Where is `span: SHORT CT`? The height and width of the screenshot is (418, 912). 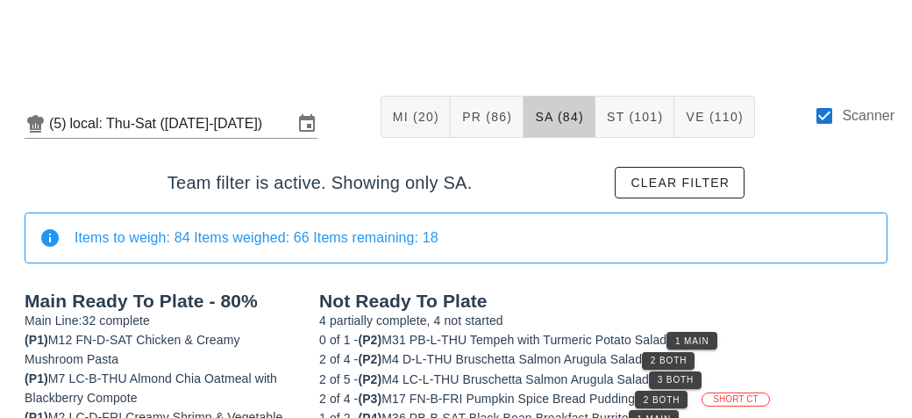
span: SHORT CT is located at coordinates (736, 399).